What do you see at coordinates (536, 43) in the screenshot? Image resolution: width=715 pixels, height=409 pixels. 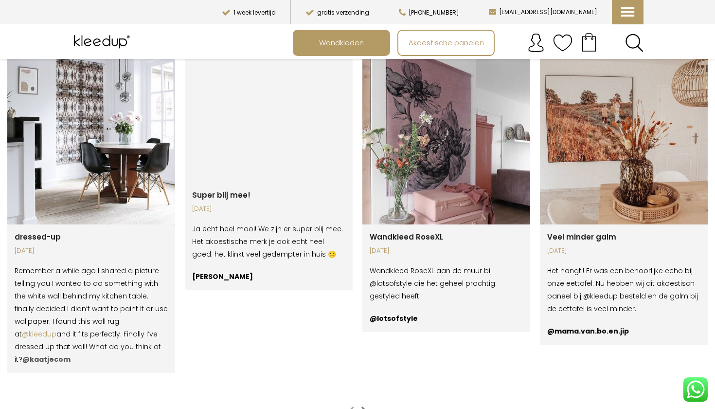 I see `img: account.svg` at bounding box center [536, 43].